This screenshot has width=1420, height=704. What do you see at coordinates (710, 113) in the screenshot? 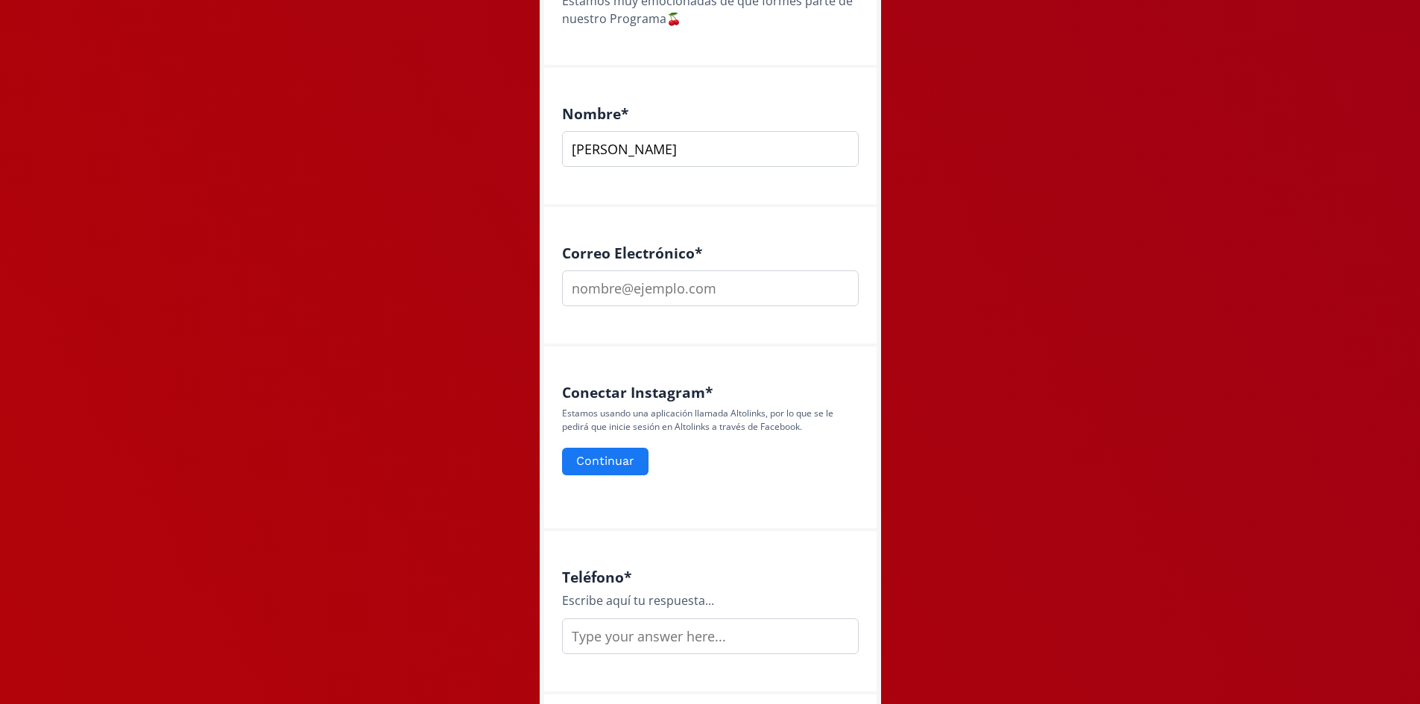
I see `h4: Nombre *` at bounding box center [710, 113].